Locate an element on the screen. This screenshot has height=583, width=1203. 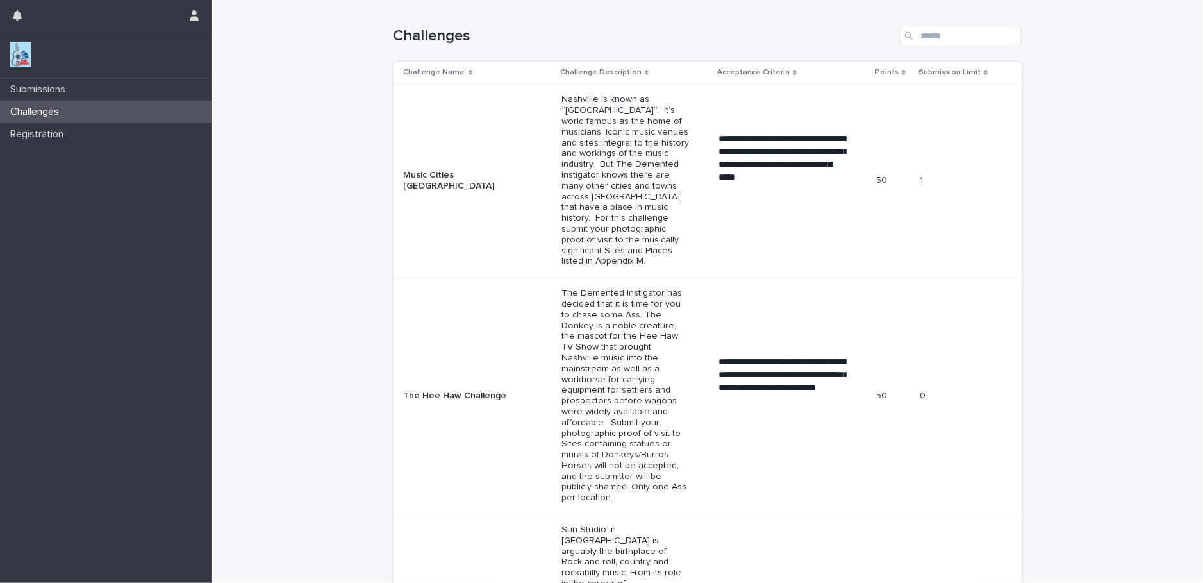
p: 0 is located at coordinates (960, 395).